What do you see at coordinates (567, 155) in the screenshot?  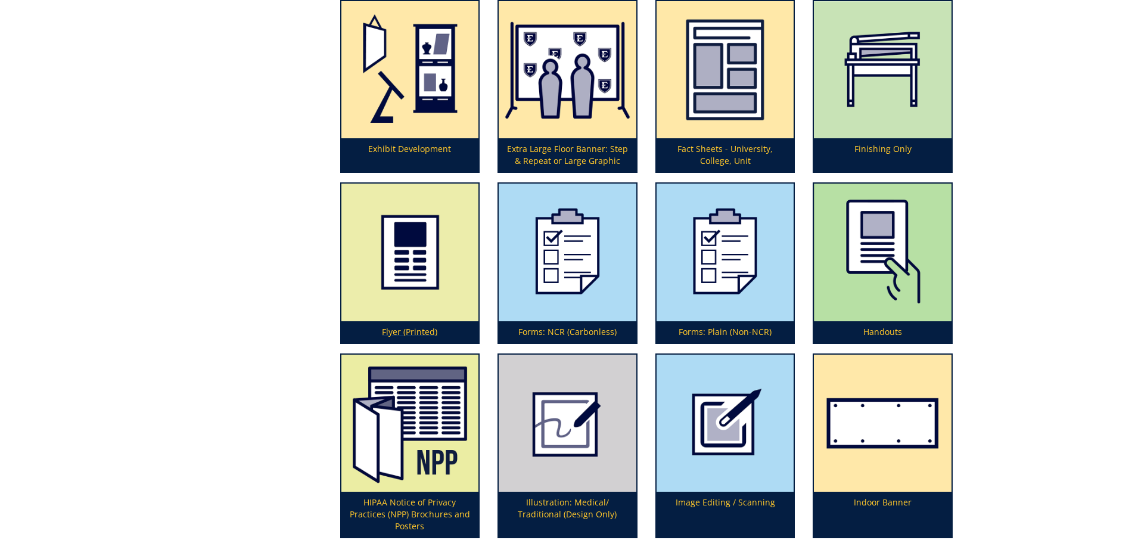 I see `p: Extra Large Floor Banner: Step & Repeat or Large Graphic` at bounding box center [567, 155].